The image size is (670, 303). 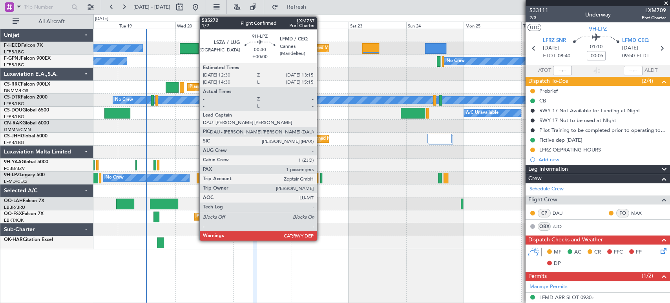 I want to click on a: F-HECDFalcon 7X, so click(x=23, y=46).